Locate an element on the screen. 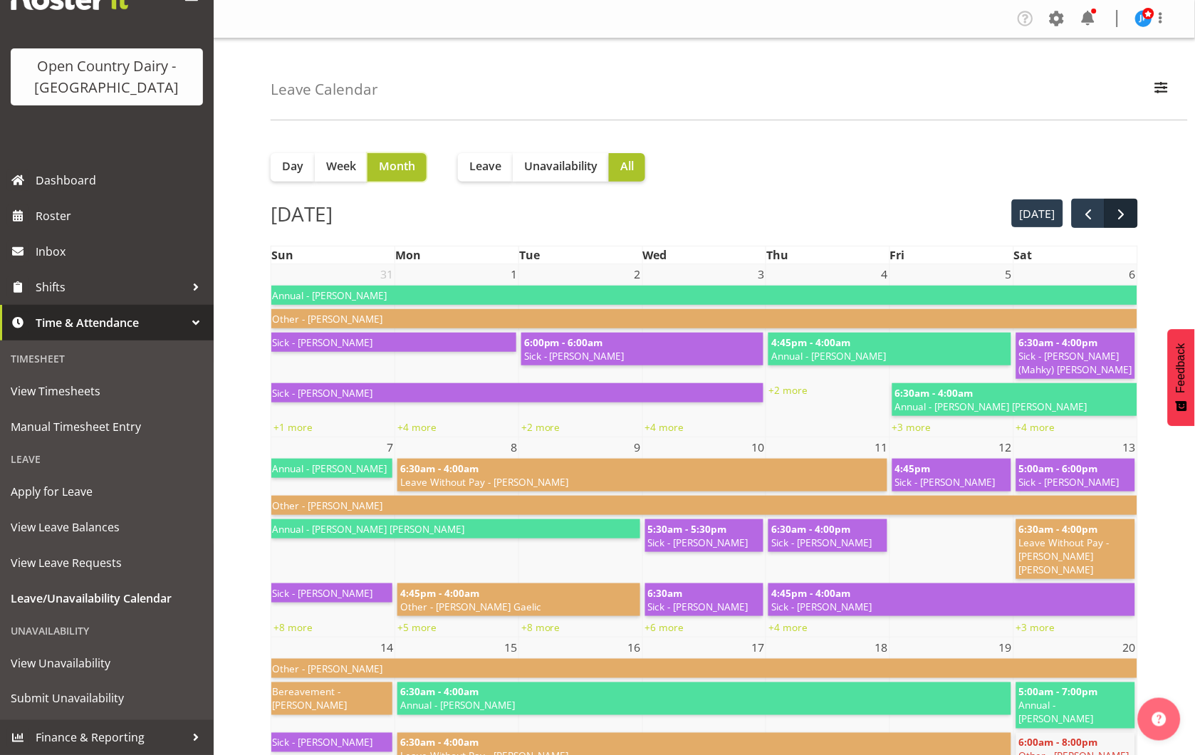  button: Feedback - Show survey is located at coordinates (1182, 378).